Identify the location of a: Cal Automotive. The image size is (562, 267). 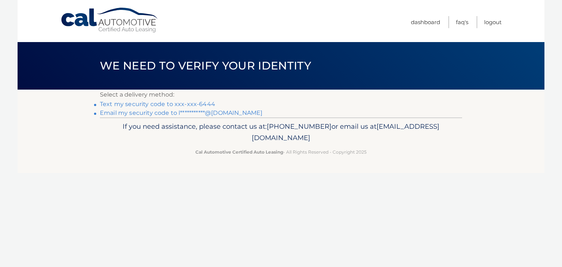
(110, 20).